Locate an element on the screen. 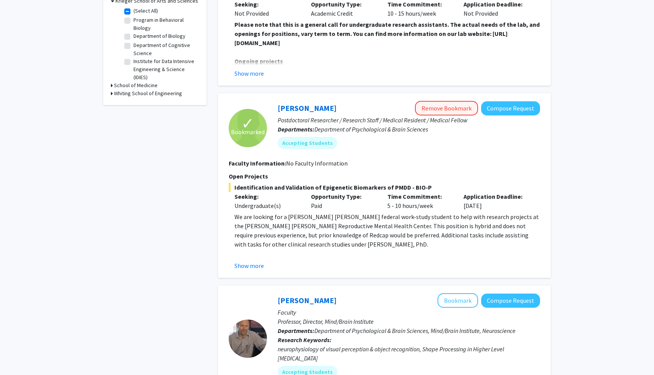 The image size is (654, 375). p: Open Projects is located at coordinates (384, 176).